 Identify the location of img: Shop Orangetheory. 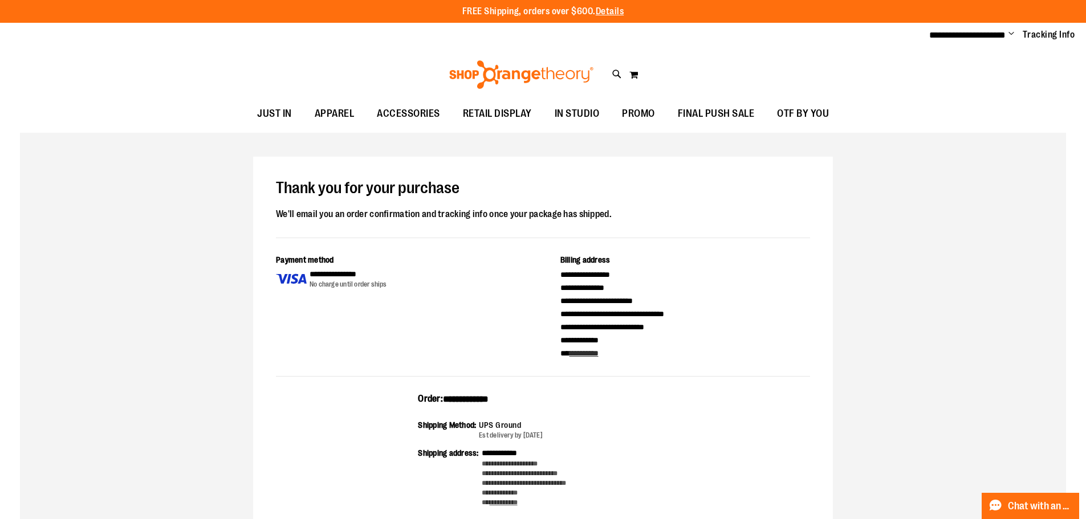
(521, 75).